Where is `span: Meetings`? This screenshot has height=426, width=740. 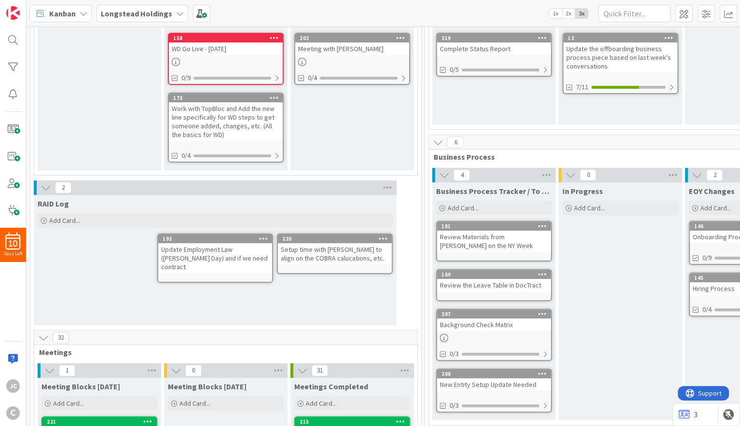 span: Meetings is located at coordinates (222, 352).